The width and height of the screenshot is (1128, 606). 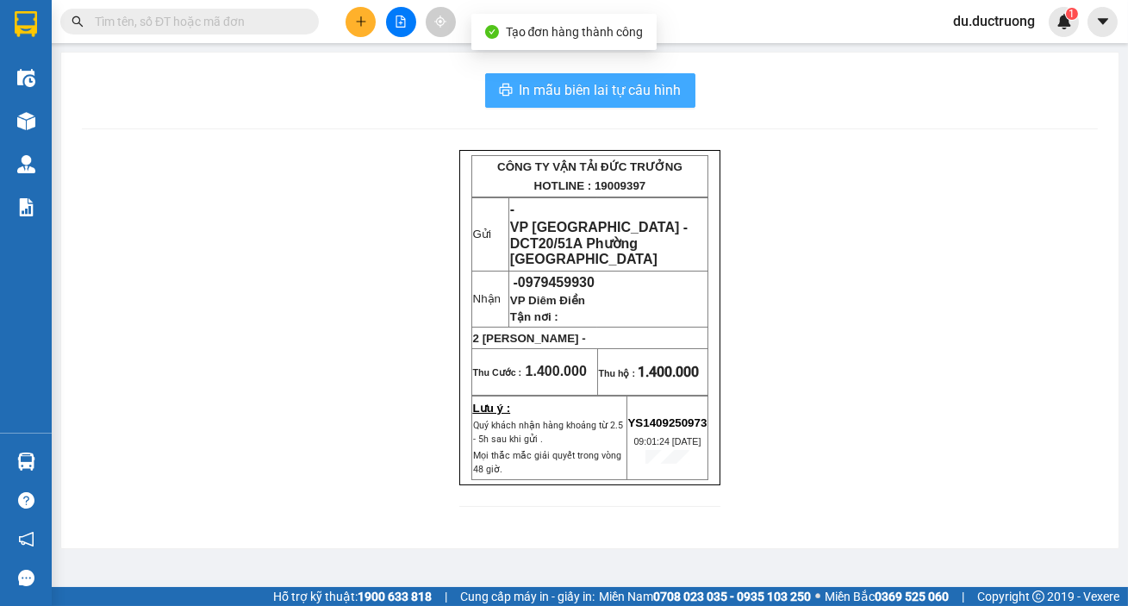 What do you see at coordinates (617, 373) in the screenshot?
I see `strong: Thu hộ :` at bounding box center [617, 373].